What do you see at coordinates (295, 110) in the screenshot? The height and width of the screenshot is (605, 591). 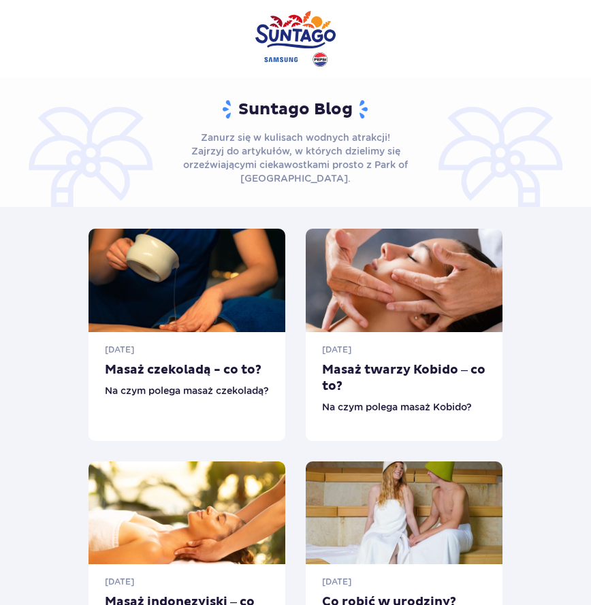 I see `h1: Suntago Blog` at bounding box center [295, 110].